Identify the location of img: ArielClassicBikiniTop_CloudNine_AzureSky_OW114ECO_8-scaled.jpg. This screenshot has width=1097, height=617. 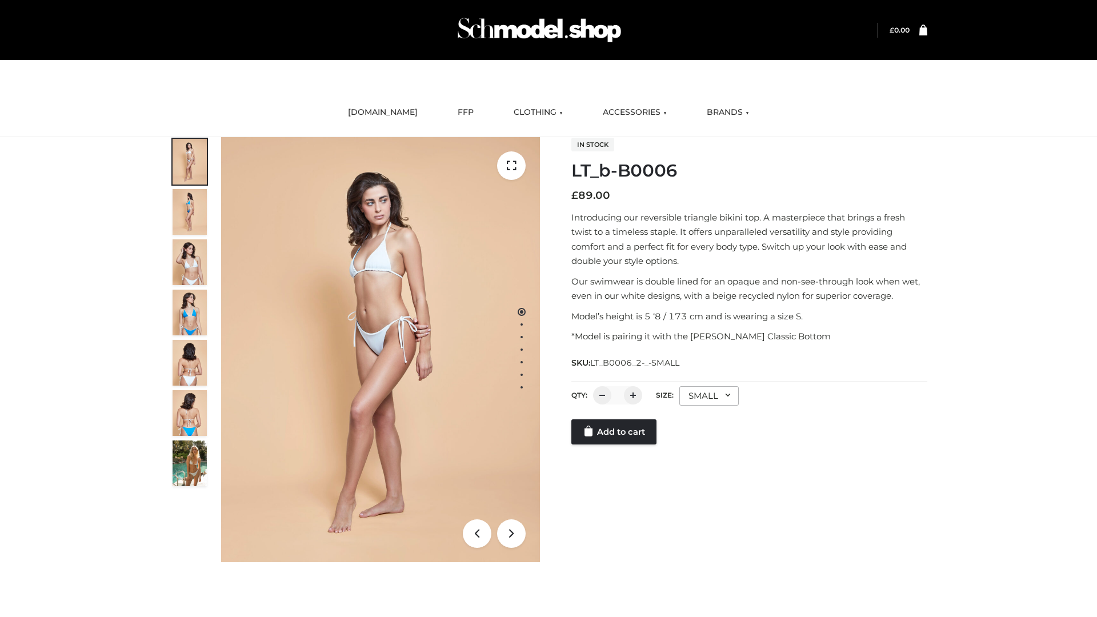
(190, 413).